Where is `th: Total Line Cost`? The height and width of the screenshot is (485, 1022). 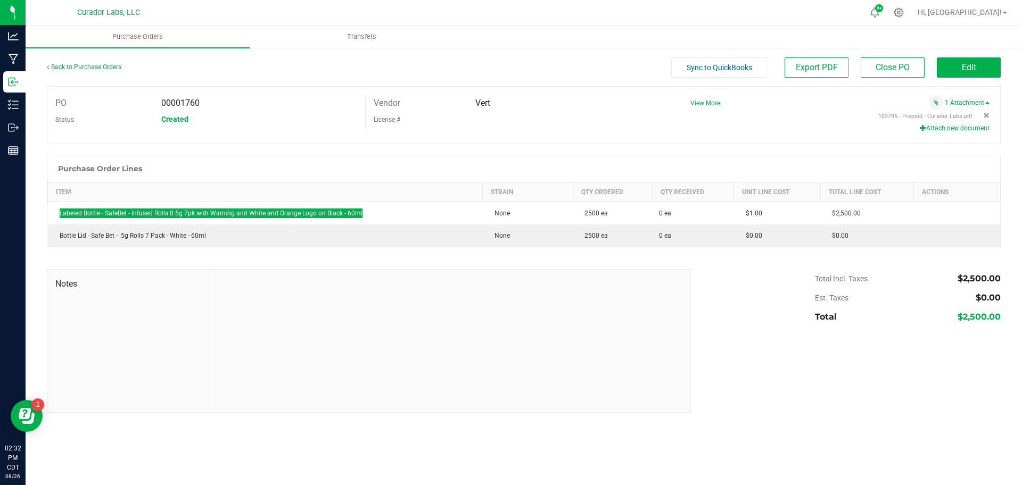
th: Total Line Cost is located at coordinates (866, 192).